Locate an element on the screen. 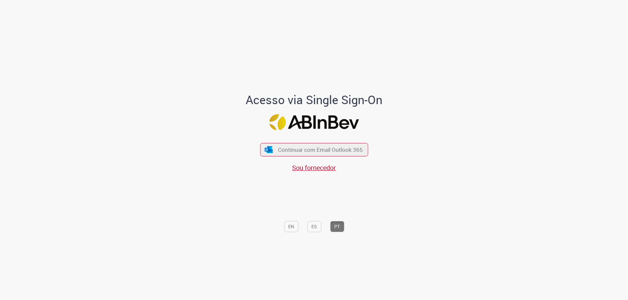 The width and height of the screenshot is (628, 300). span: Continuar com Email Outlook 365 is located at coordinates (320, 150).